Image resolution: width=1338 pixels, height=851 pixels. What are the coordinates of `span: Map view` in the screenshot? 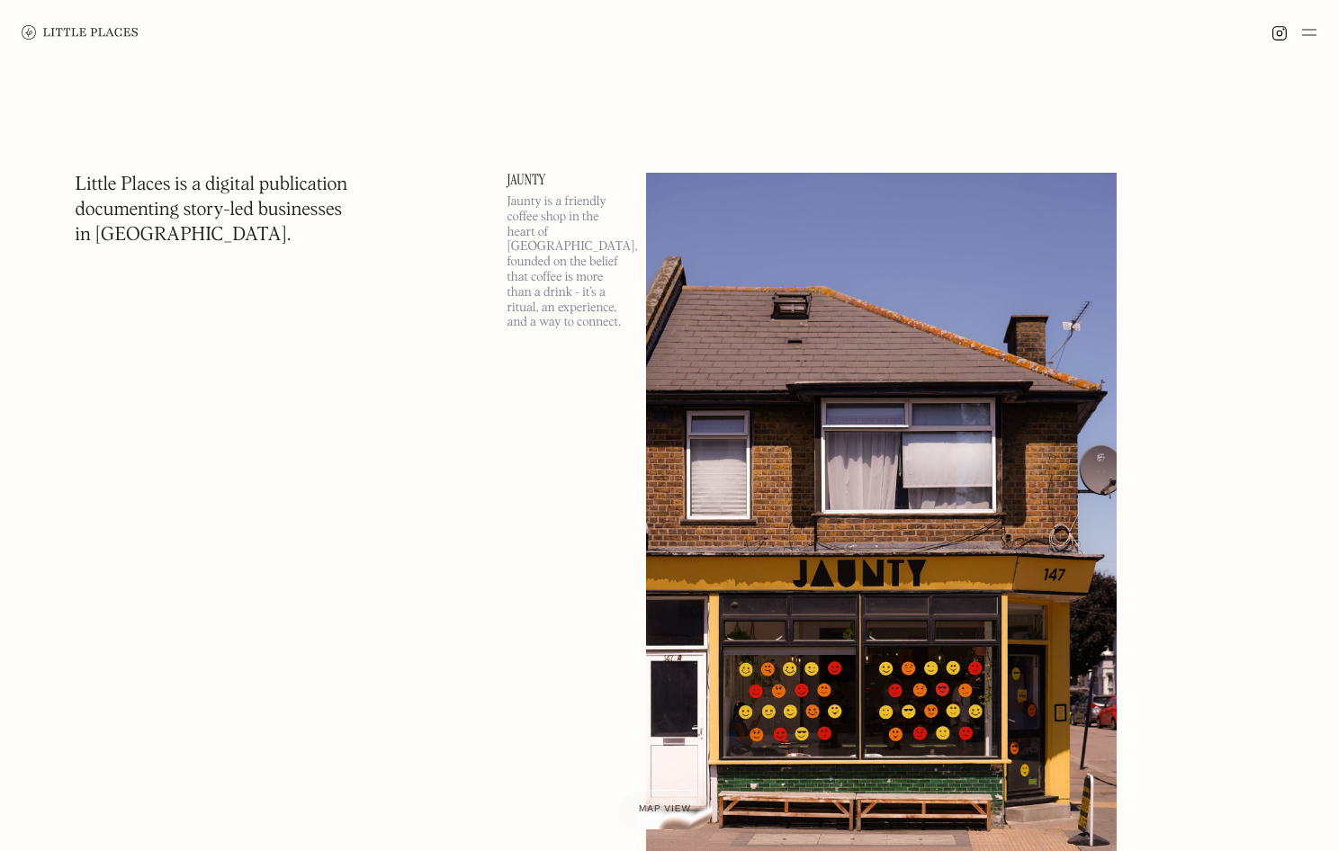 It's located at (665, 809).